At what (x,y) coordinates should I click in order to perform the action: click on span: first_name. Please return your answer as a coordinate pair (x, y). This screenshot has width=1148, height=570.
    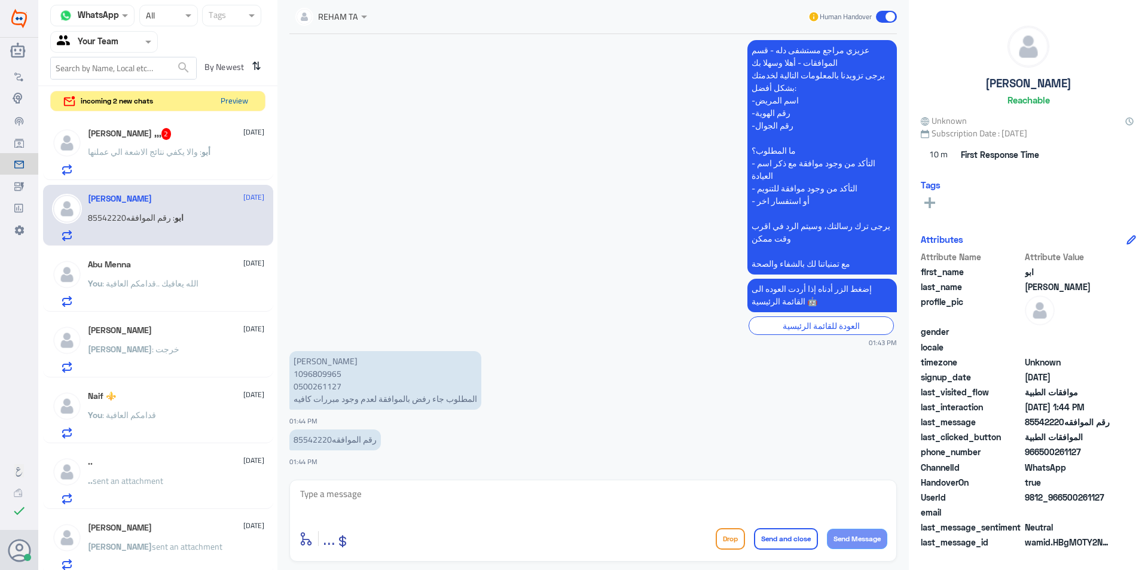
    Looking at the image, I should click on (971, 271).